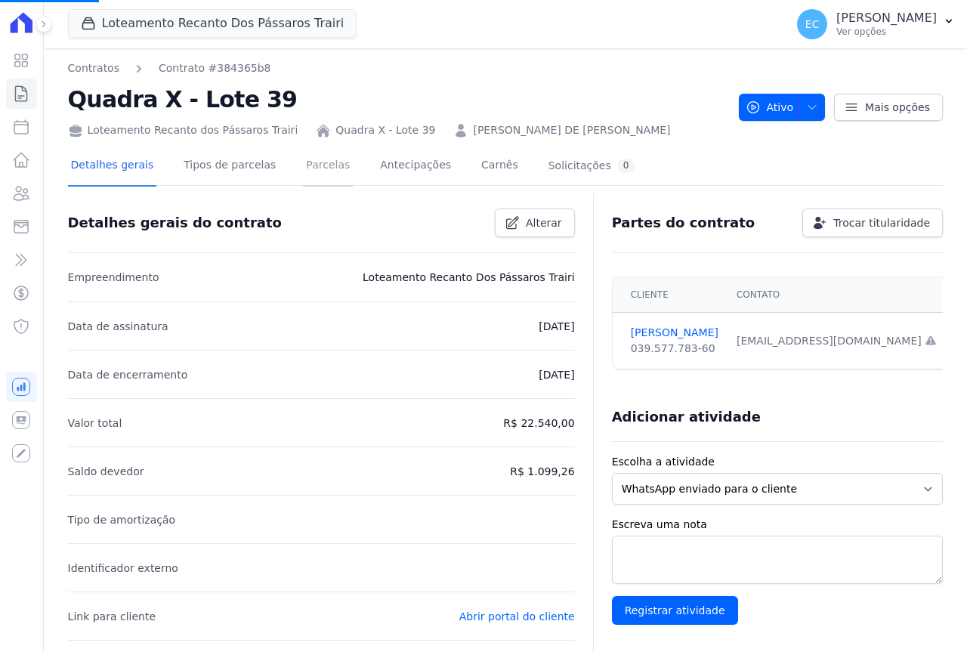  I want to click on span: Trocar titularidade, so click(882, 223).